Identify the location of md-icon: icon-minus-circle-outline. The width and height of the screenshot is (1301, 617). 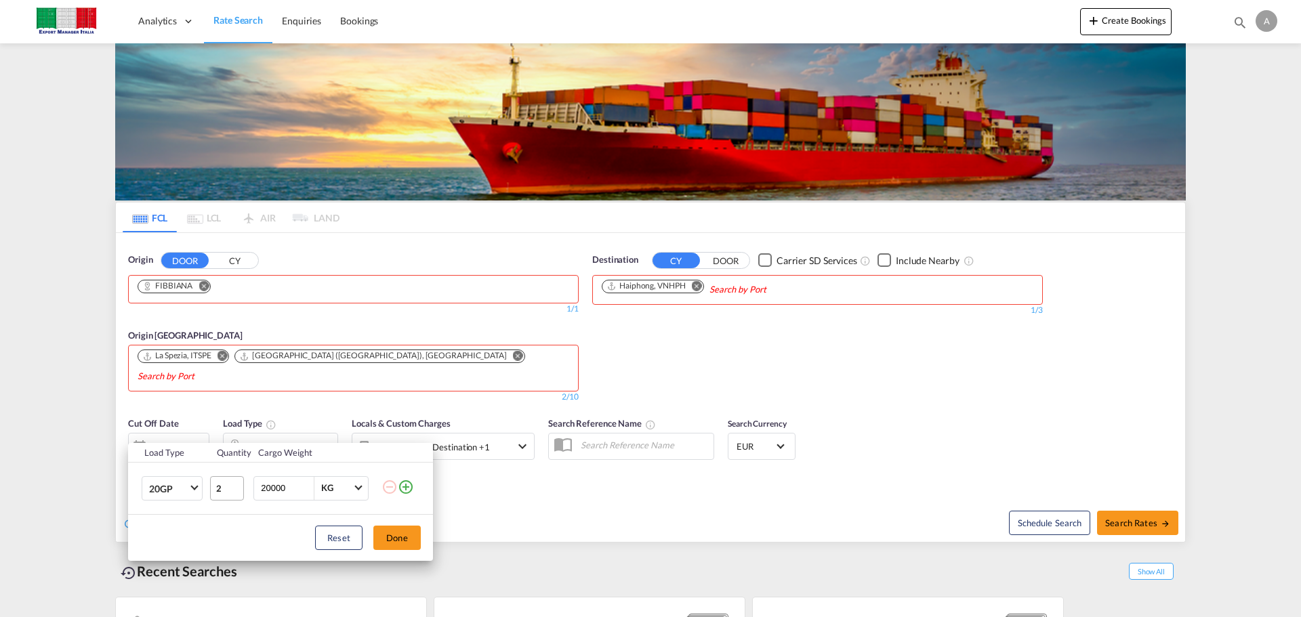
(390, 487).